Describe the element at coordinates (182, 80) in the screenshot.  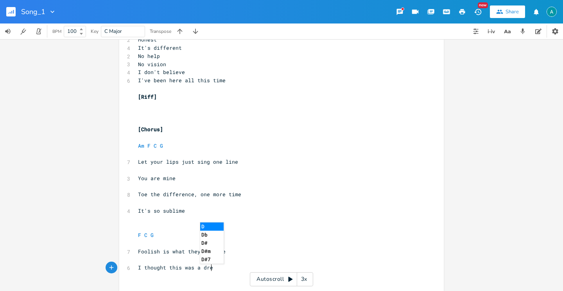
I see `span: I've been here all this time` at that location.